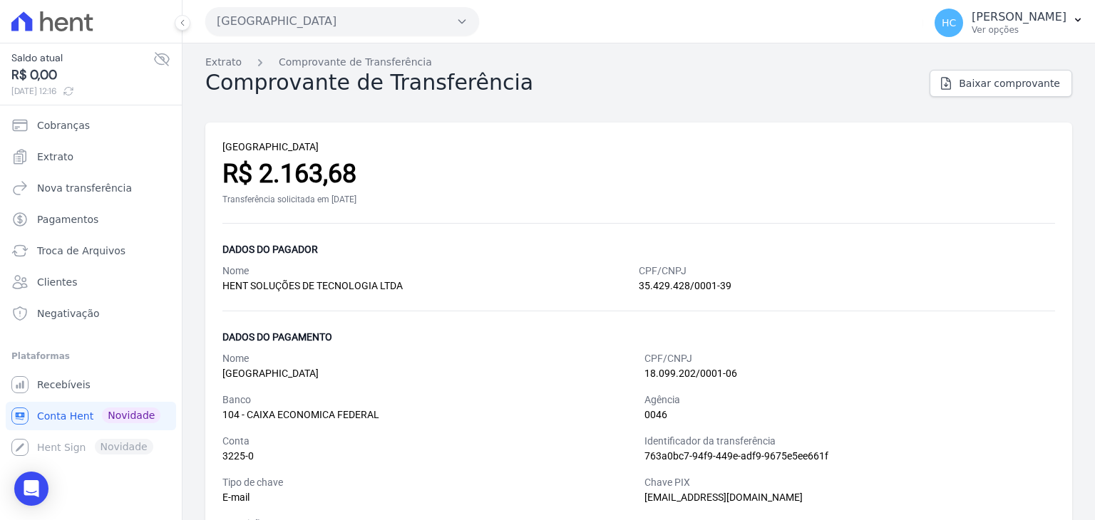 Image resolution: width=1095 pixels, height=520 pixels. Describe the element at coordinates (81, 251) in the screenshot. I see `span: Troca de Arquivos` at that location.